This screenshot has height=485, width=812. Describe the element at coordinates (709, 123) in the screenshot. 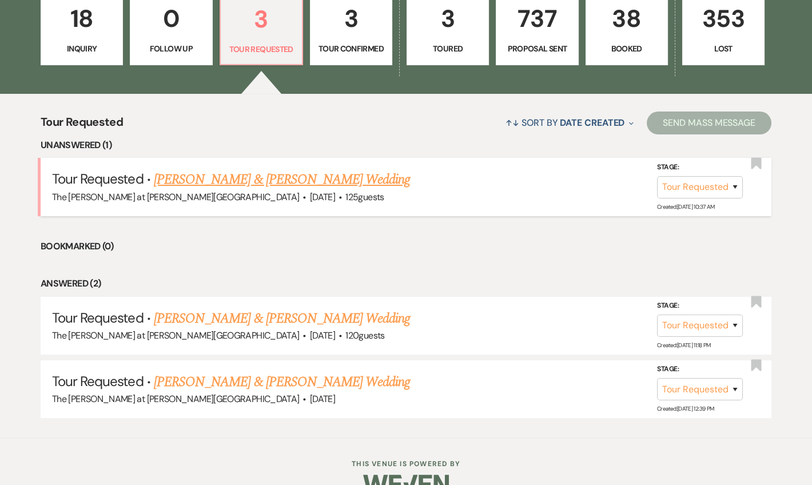

I see `button: Send Mass Message` at that location.